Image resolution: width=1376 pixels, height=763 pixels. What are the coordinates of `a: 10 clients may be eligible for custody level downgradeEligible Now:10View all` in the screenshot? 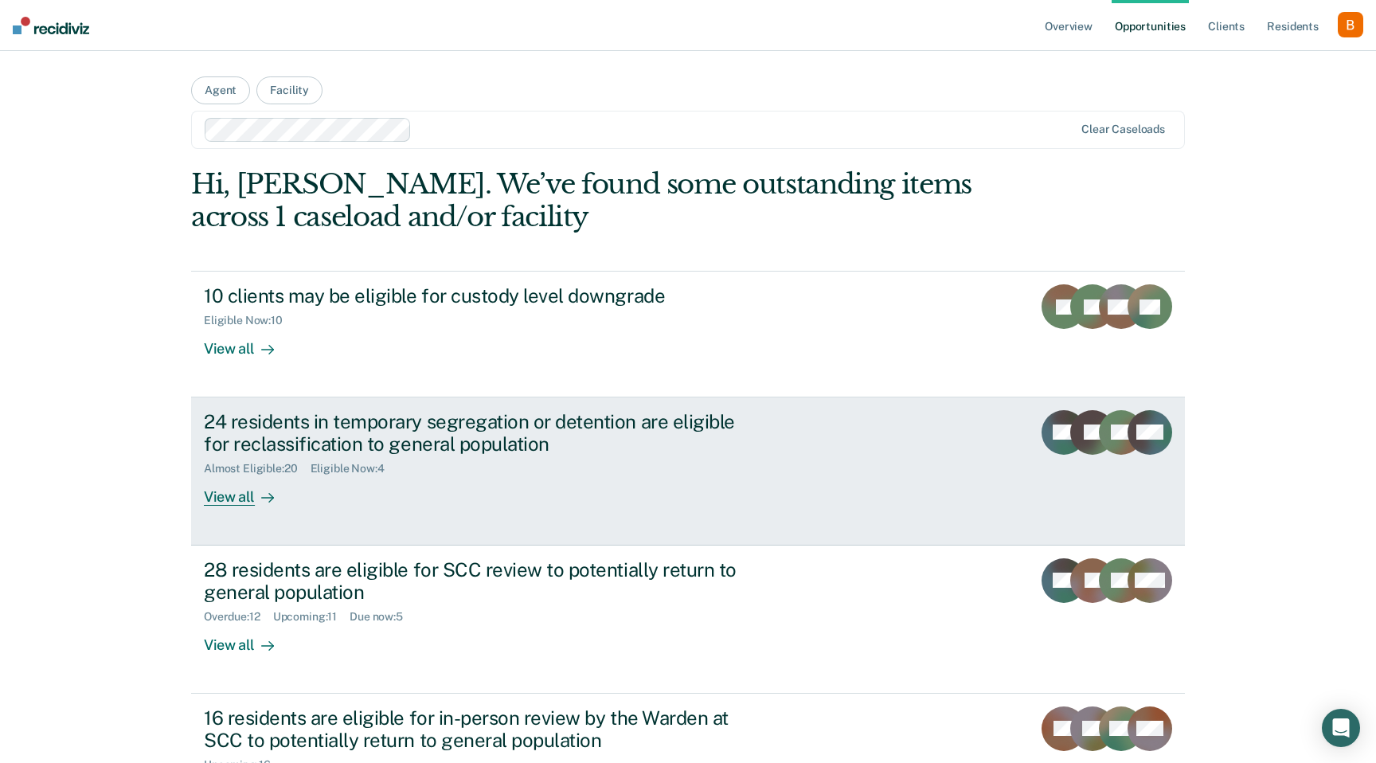 It's located at (688, 334).